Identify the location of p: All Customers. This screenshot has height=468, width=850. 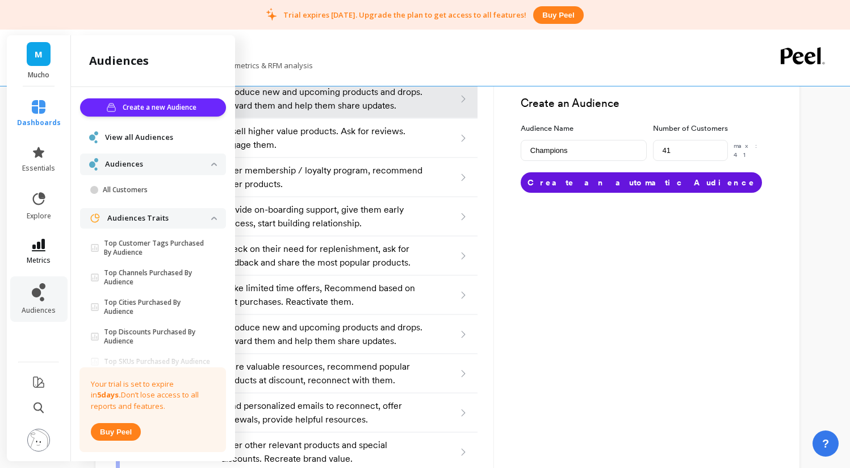
(157, 190).